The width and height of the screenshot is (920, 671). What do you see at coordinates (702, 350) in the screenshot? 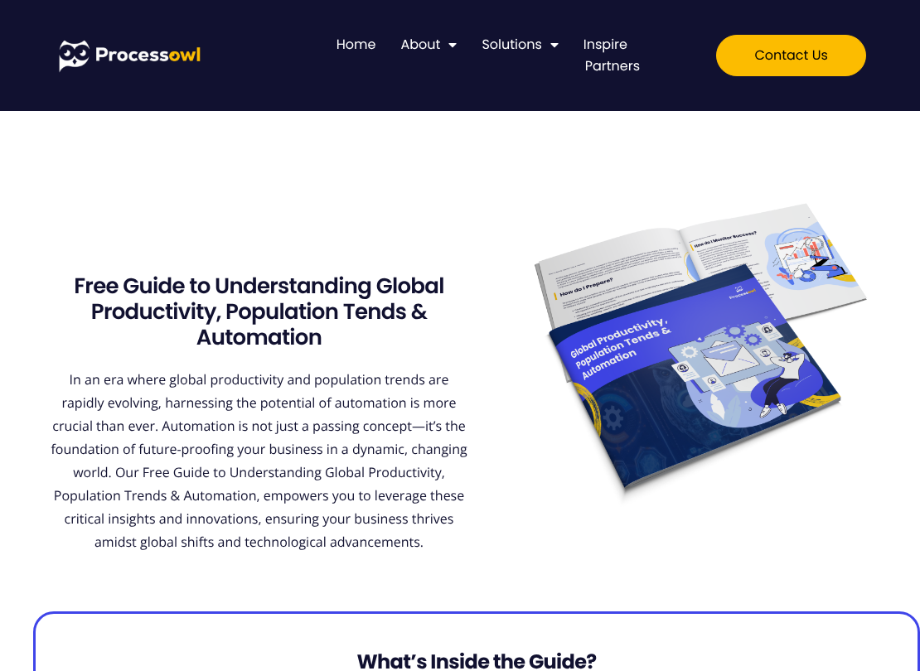
I see `img: Whitepaper Downloadå` at bounding box center [702, 350].